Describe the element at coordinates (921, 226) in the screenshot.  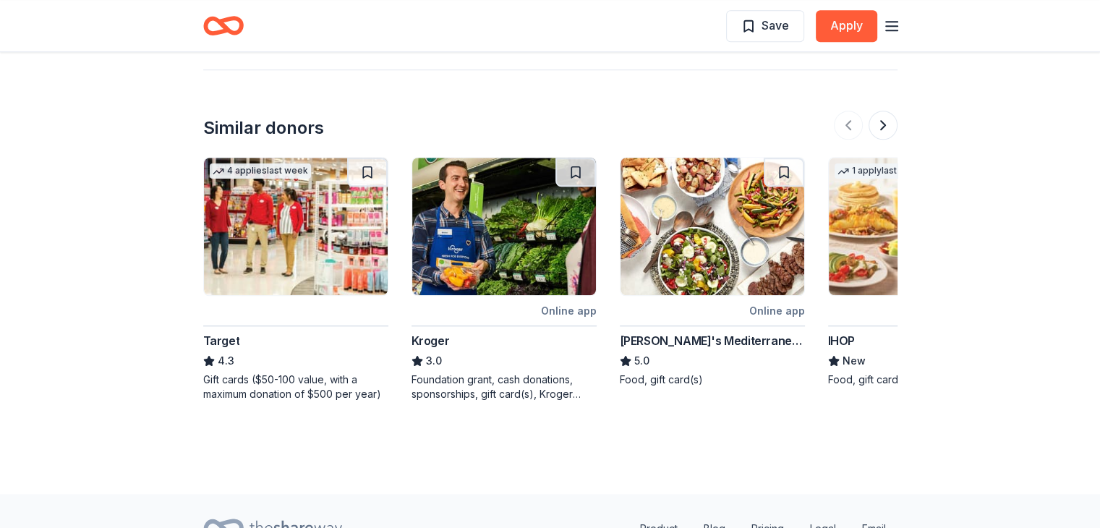
I see `img: Image for IHOP` at that location.